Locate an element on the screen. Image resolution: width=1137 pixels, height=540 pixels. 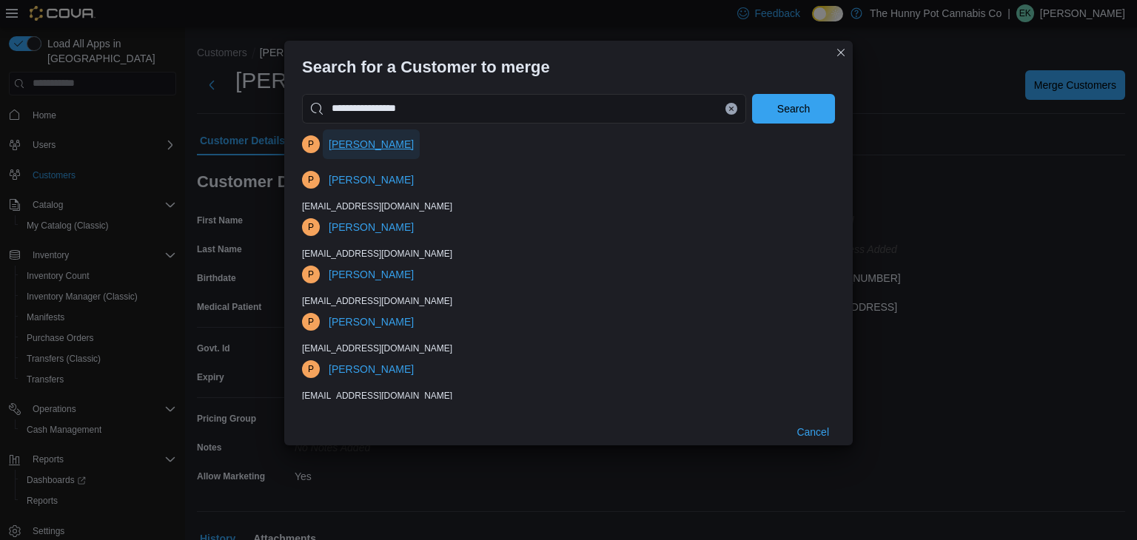
span: Search is located at coordinates (793, 109).